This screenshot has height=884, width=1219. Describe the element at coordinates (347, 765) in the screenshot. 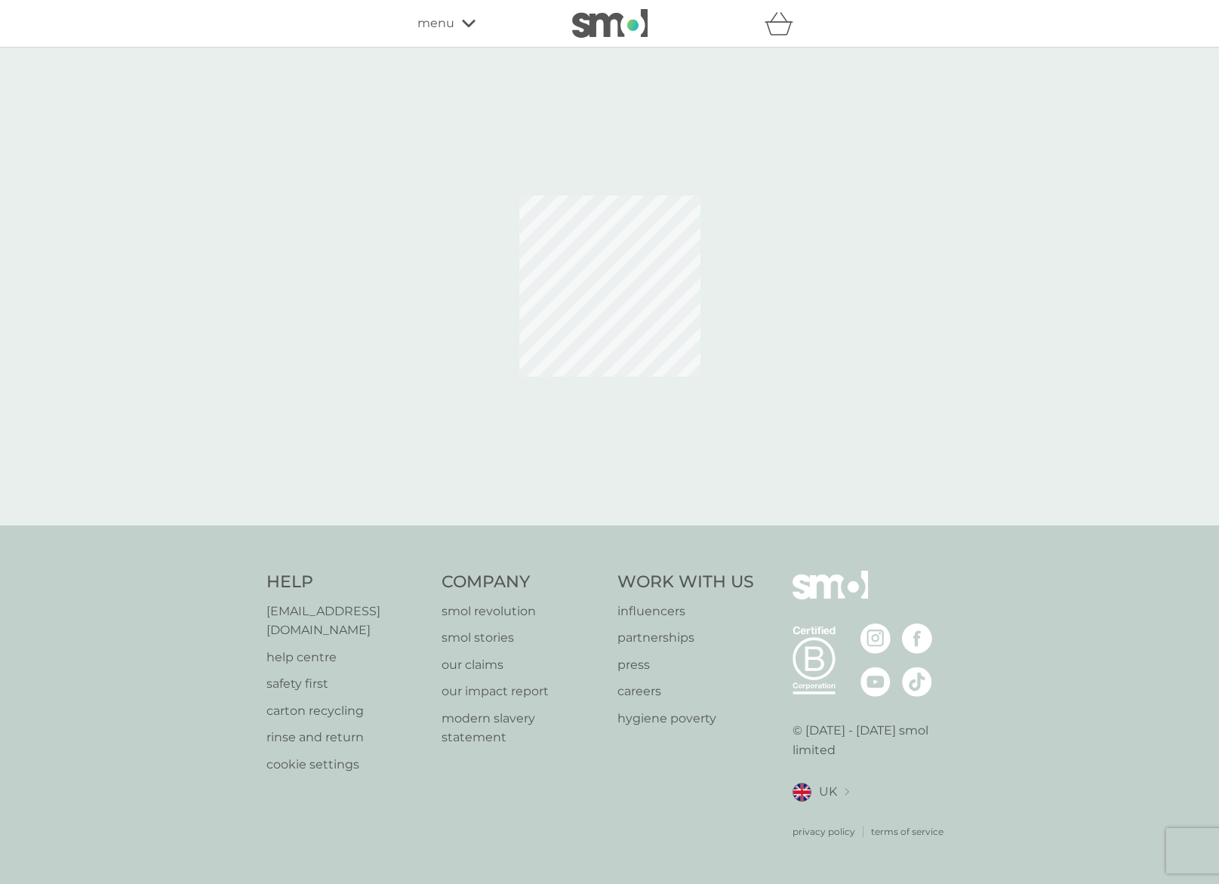

I see `p: cookie settings` at that location.